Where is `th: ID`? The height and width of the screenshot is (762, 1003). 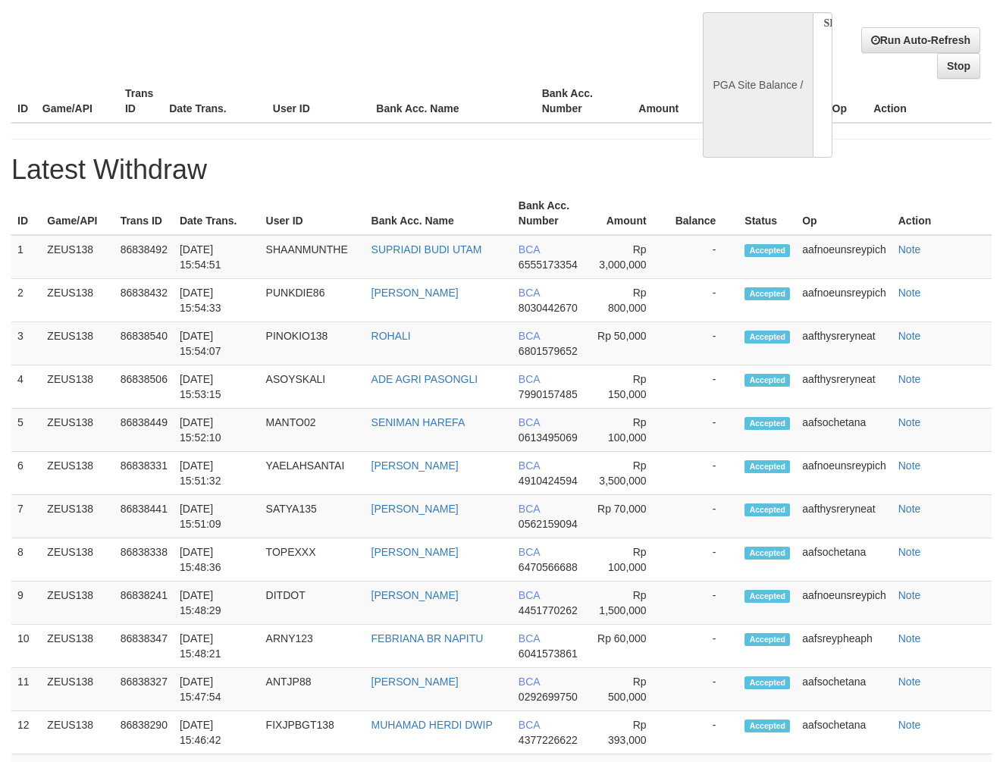 th: ID is located at coordinates (26, 213).